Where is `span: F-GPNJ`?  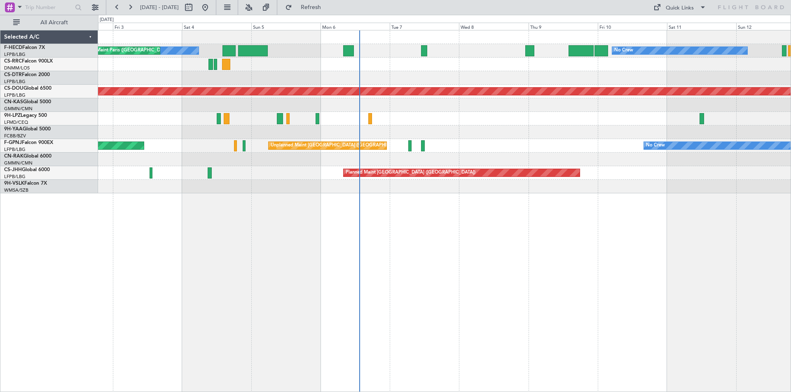 span: F-GPNJ is located at coordinates (13, 143).